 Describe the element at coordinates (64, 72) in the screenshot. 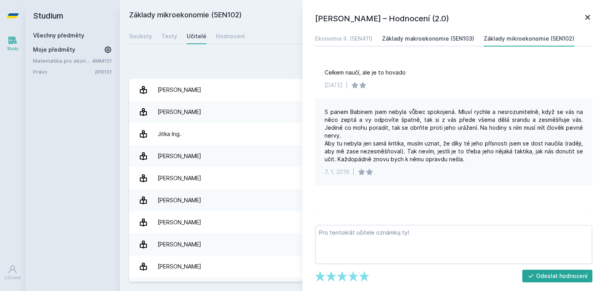

I see `a: Právo` at that location.